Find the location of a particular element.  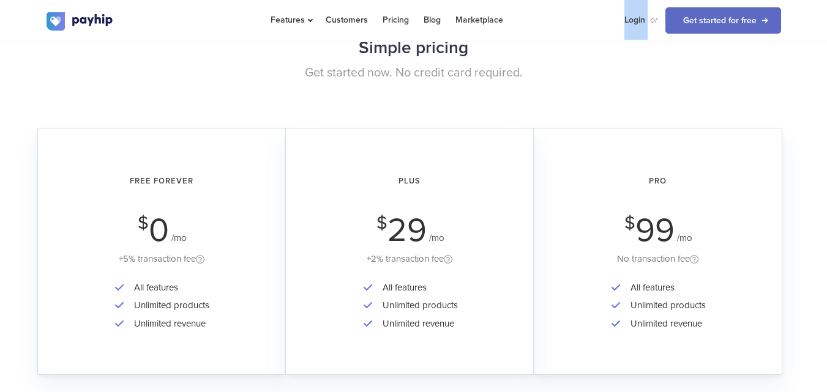

a: Get started for free is located at coordinates (723, 20).